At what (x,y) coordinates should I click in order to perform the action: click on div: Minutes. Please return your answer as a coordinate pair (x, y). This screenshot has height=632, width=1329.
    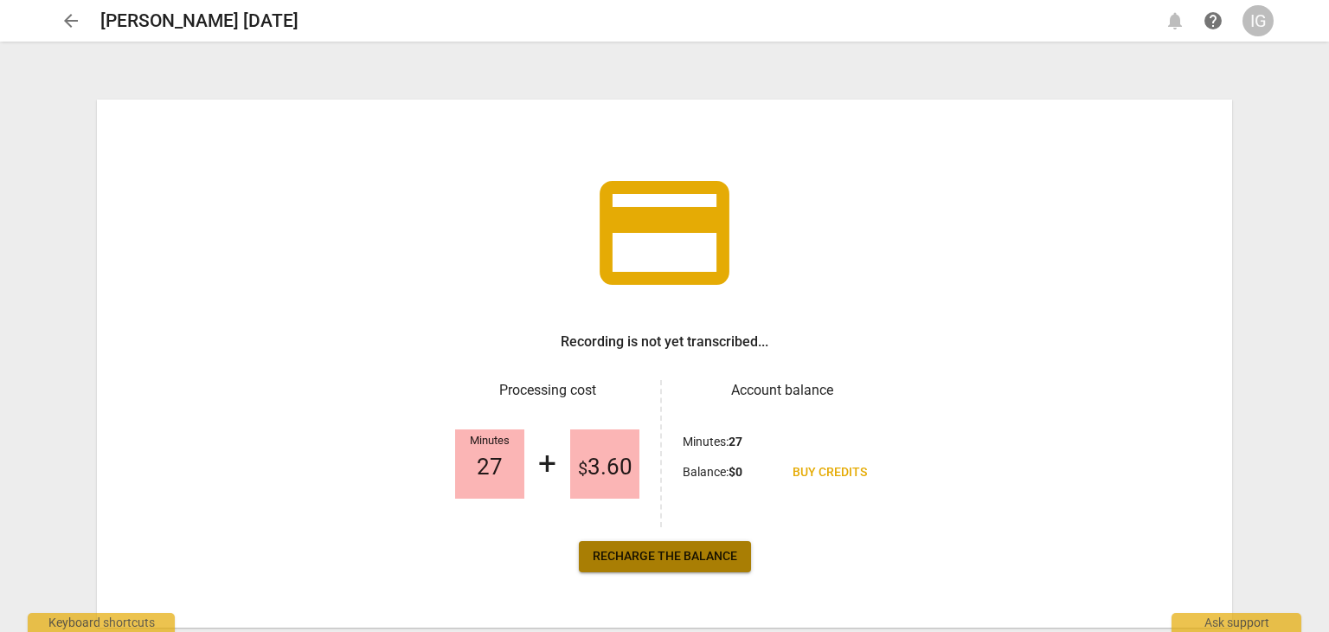
    Looking at the image, I should click on (490, 441).